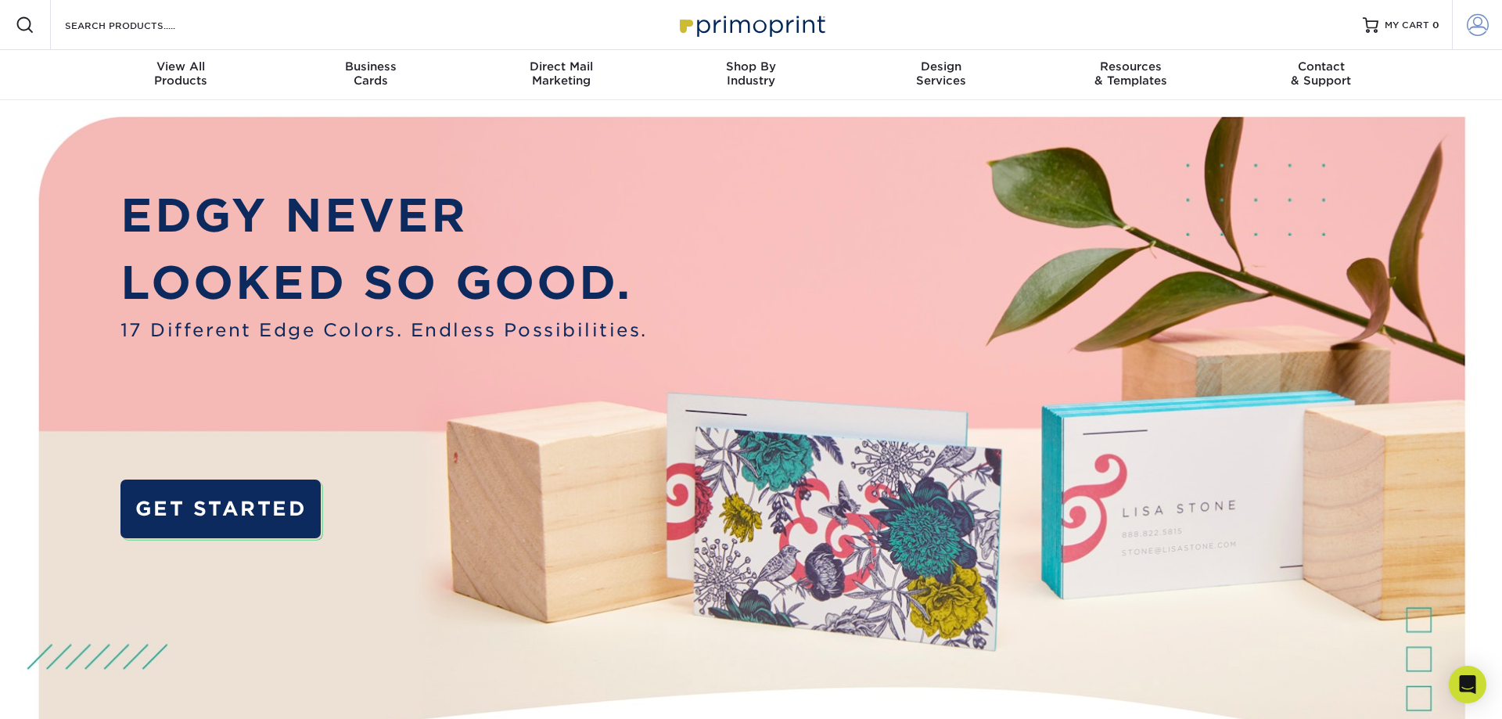 The image size is (1502, 719). What do you see at coordinates (384, 216) in the screenshot?
I see `p: EDGY NEVER` at bounding box center [384, 216].